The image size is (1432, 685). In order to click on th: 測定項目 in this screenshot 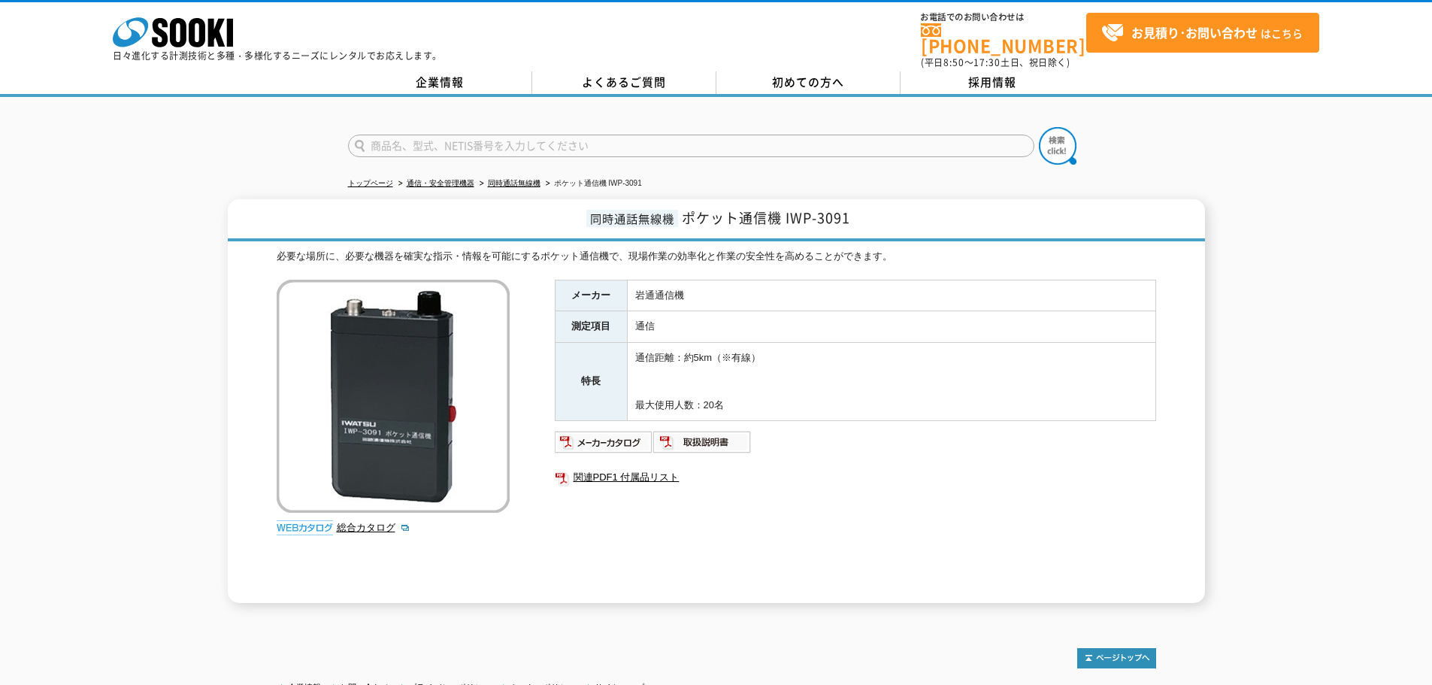, I will do `click(591, 327)`.